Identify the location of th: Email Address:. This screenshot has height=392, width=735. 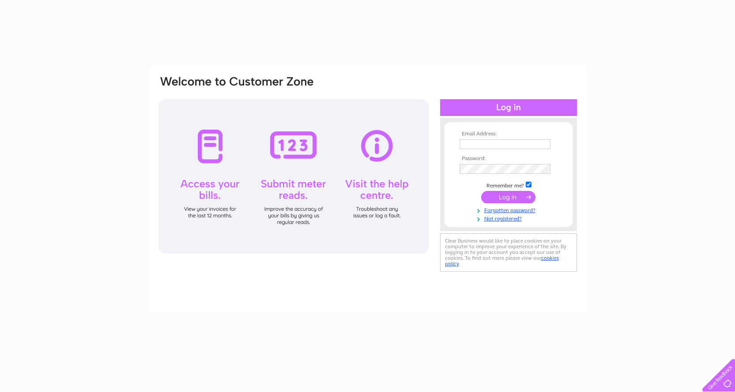
(508, 134).